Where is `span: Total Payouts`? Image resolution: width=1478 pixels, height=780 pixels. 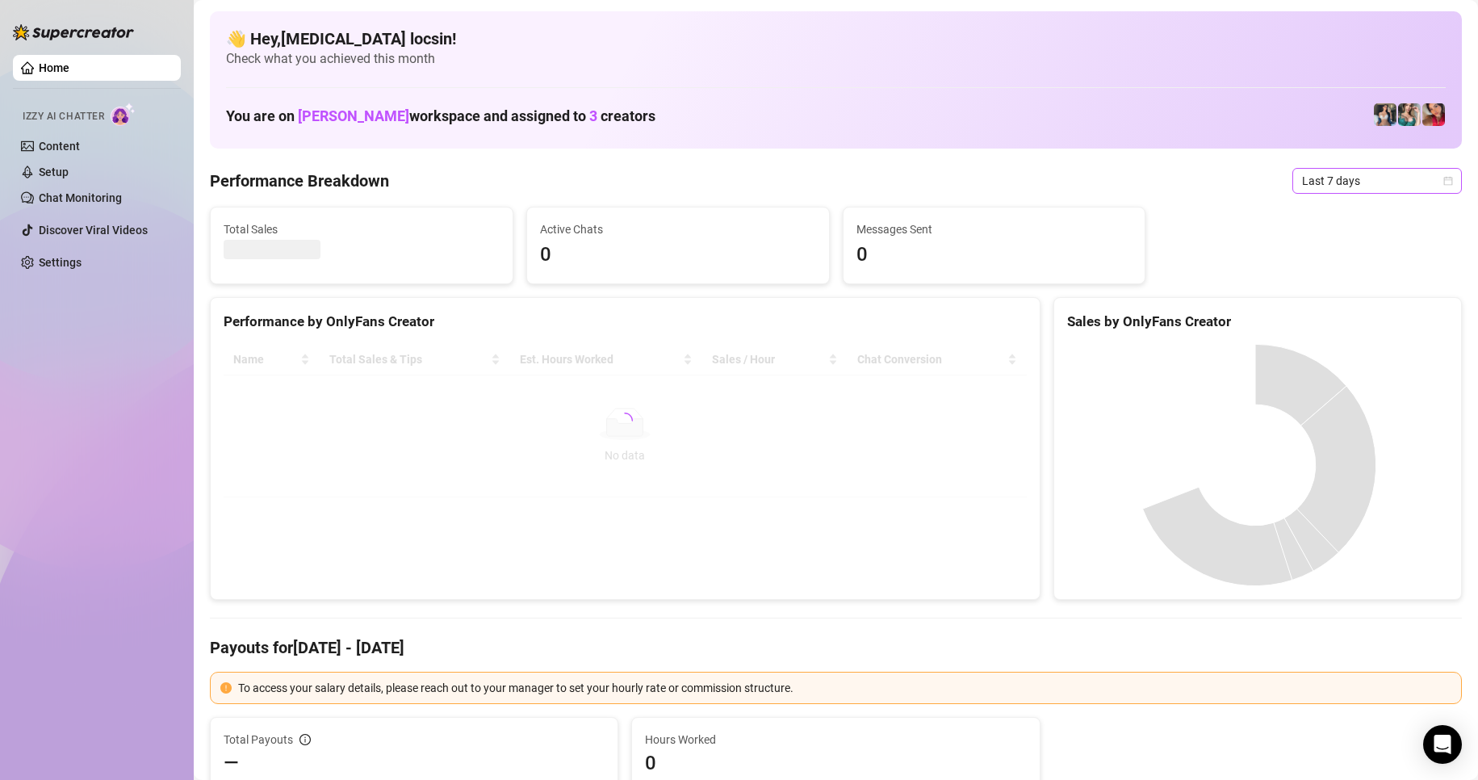 span: Total Payouts is located at coordinates (258, 739).